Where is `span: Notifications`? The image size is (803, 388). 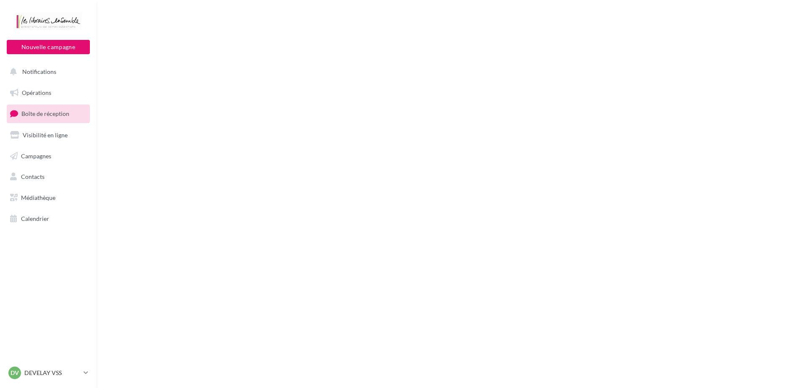 span: Notifications is located at coordinates (39, 71).